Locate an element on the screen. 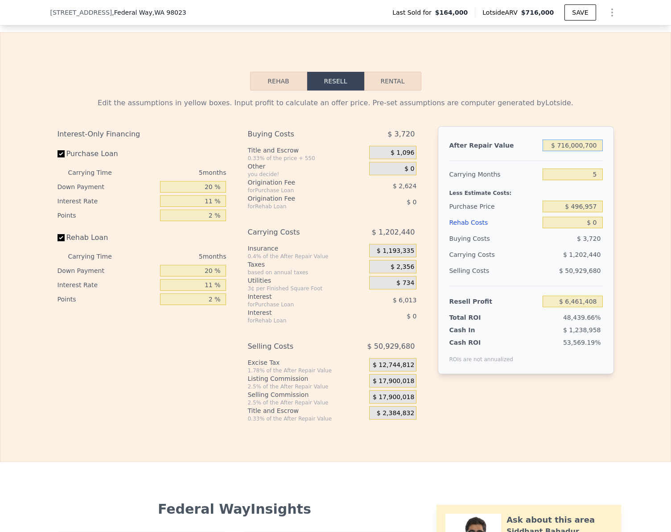  div: Edit the assumptions in yellow boxes. Input profit to calculate an offer price. Pre-set assumptio... is located at coordinates (336, 103).